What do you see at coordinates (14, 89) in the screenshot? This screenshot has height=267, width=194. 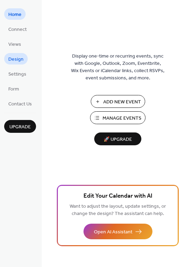 I see `span: Form` at bounding box center [14, 89].